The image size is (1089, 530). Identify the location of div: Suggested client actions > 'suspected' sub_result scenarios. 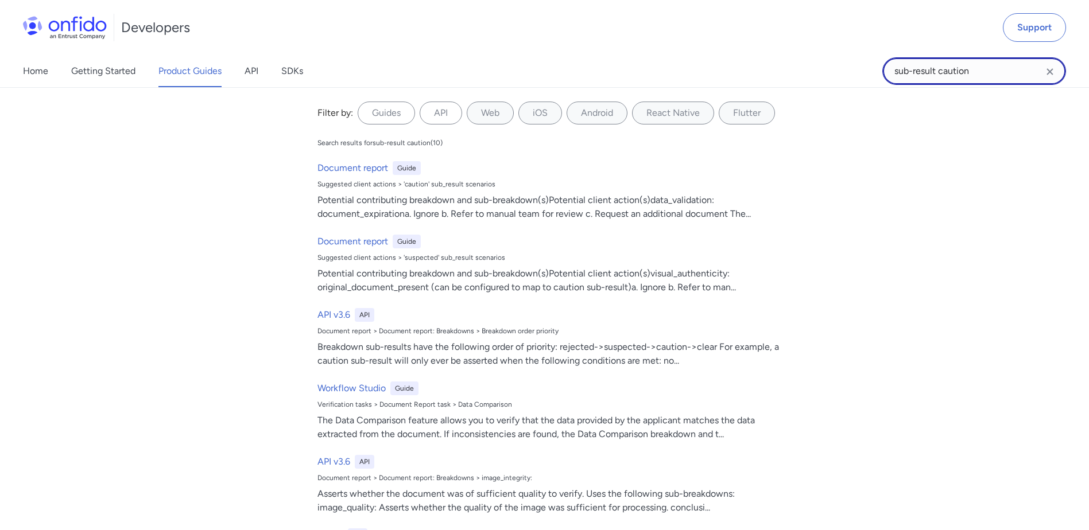
(549, 258).